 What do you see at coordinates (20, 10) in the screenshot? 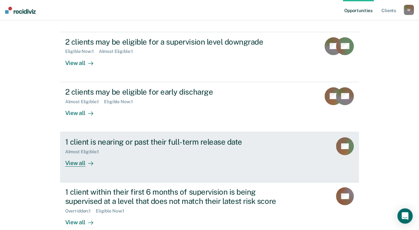
I see `img: Recidiviz` at bounding box center [20, 10].